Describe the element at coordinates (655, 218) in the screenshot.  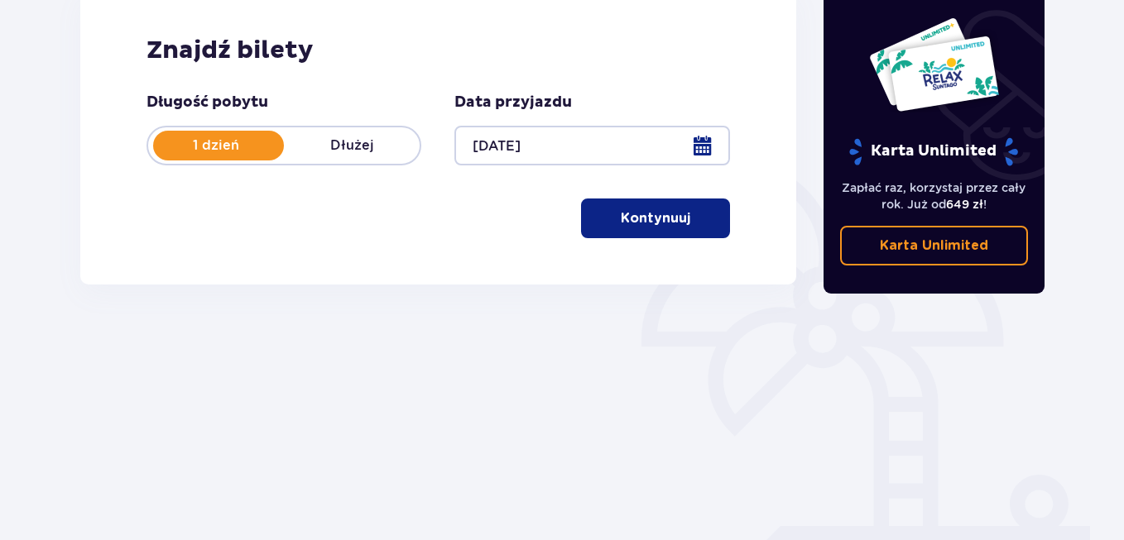
I see `p: Kontynuuj` at that location.